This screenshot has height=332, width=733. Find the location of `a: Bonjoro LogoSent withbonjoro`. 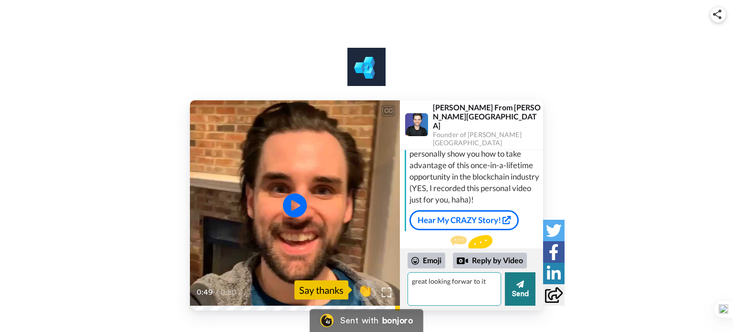

a: Bonjoro LogoSent withbonjoro is located at coordinates (367, 320).